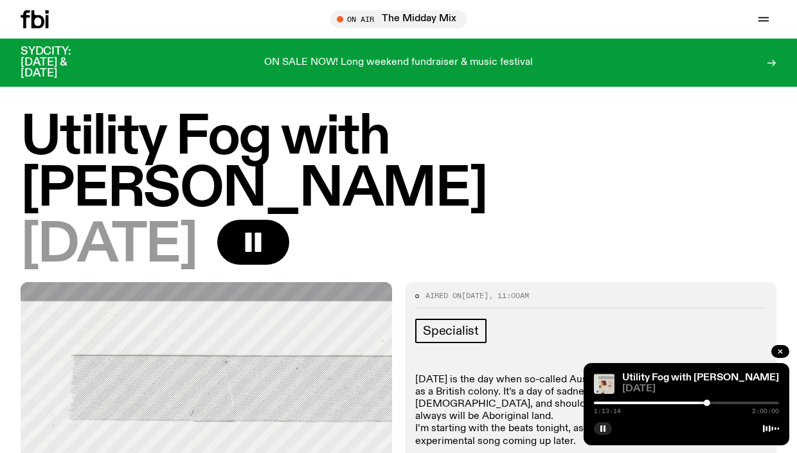 The width and height of the screenshot is (797, 453). What do you see at coordinates (604, 384) in the screenshot?
I see `img: Cover to Mitchell Keaney's album On A Grain Of Rice` at bounding box center [604, 384].